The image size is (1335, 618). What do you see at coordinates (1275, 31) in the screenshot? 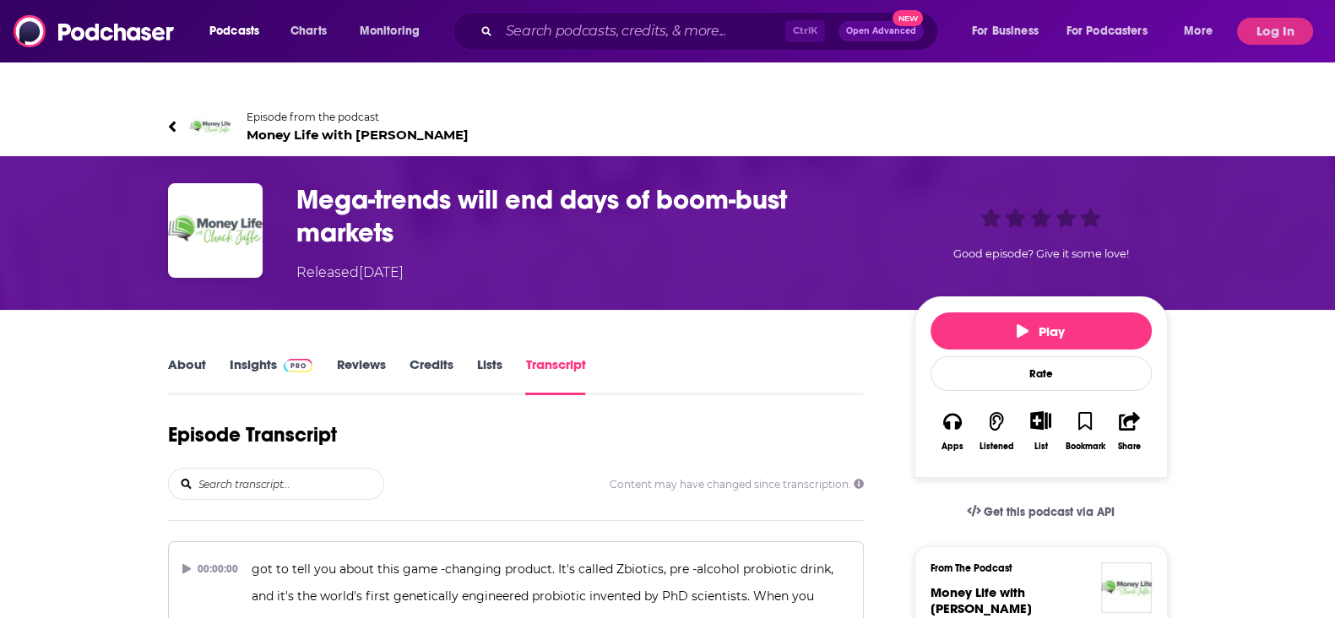
I see `button: Log In` at bounding box center [1275, 31].